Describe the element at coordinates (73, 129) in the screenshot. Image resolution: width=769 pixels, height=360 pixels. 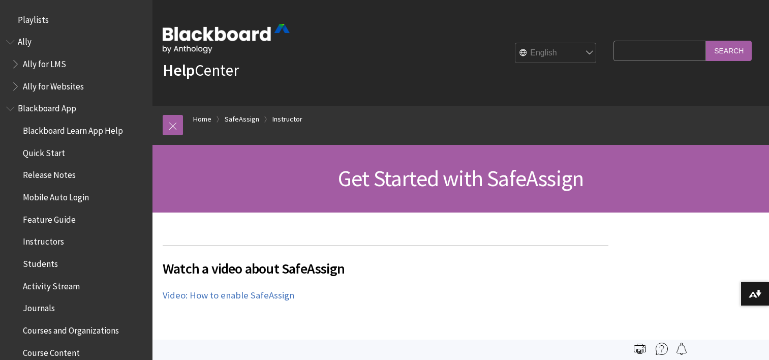
I see `span: Blackboard Learn App Help` at that location.